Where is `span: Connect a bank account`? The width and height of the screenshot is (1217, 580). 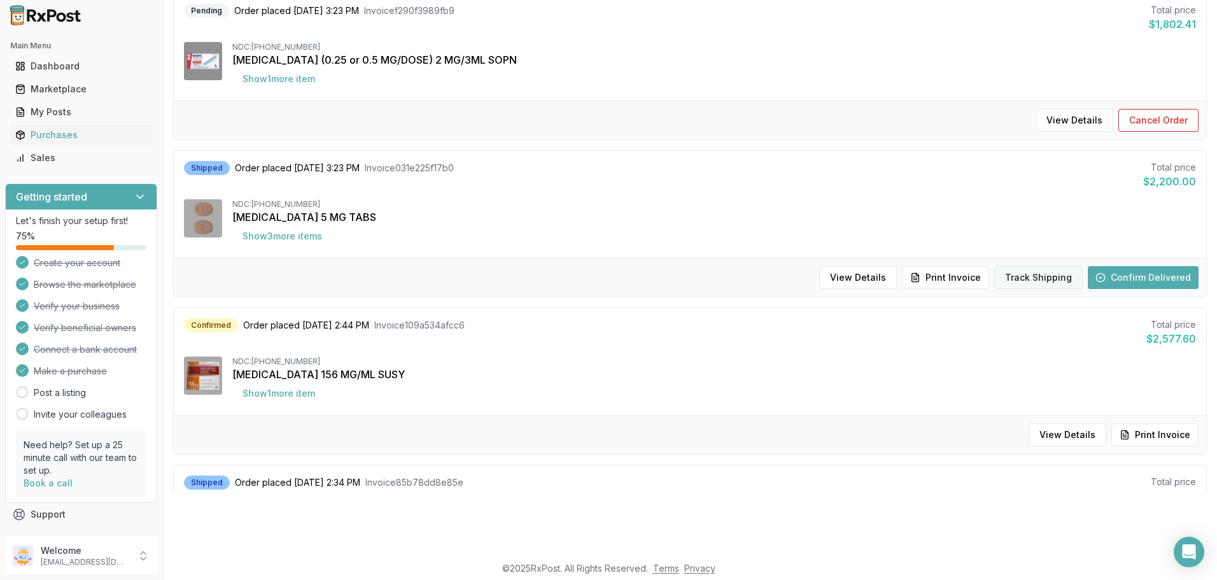
span: Connect a bank account is located at coordinates (85, 349).